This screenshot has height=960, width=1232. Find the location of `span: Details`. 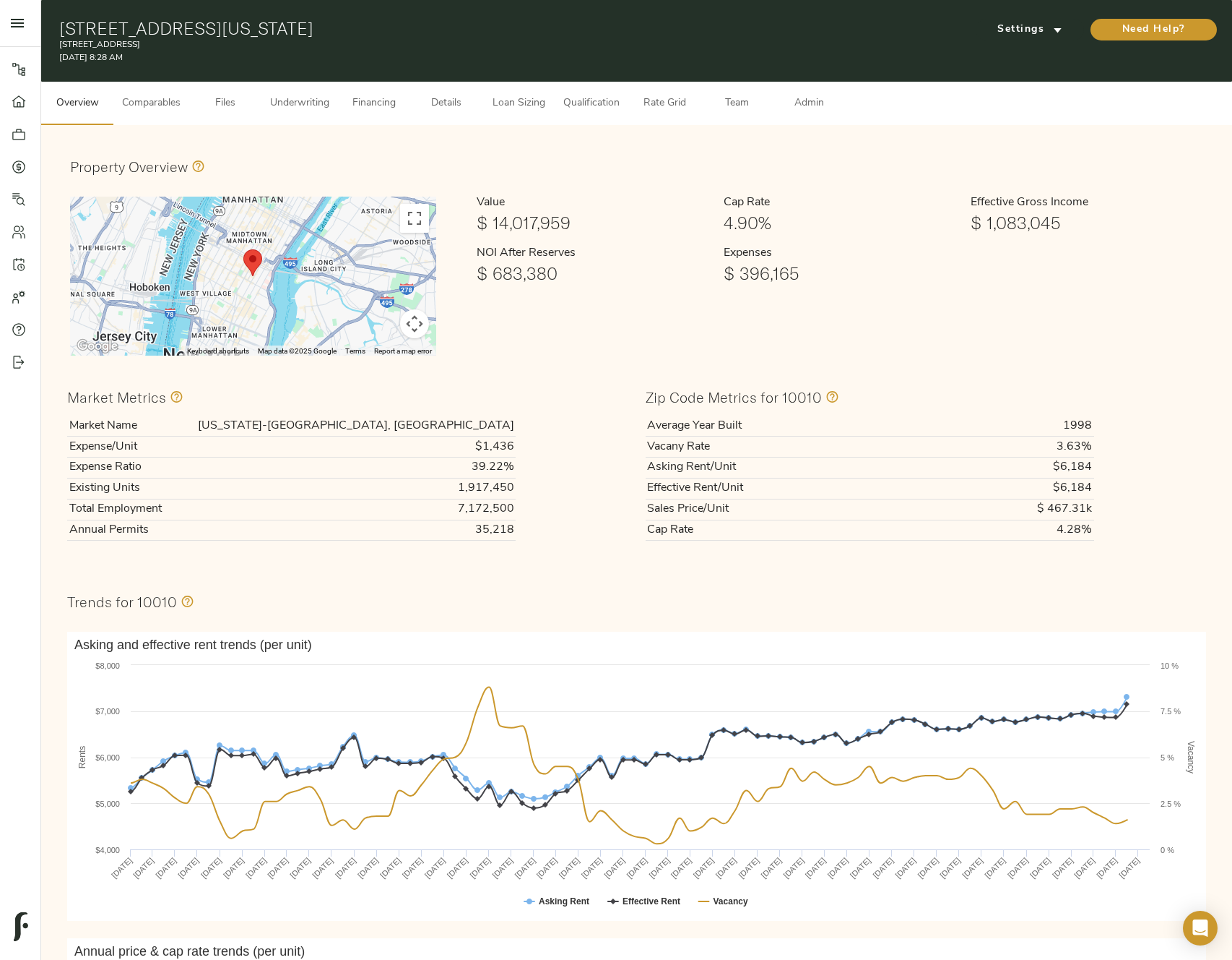

span: Details is located at coordinates (446, 103).